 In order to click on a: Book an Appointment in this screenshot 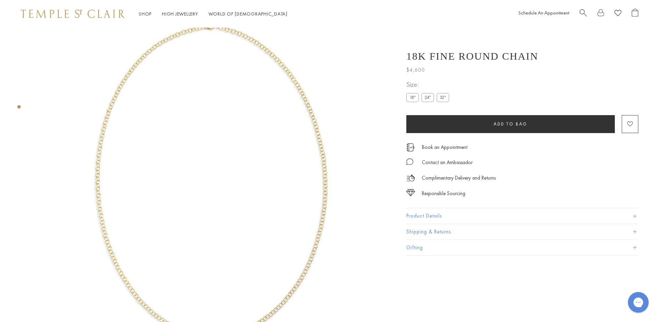, I will do `click(445, 147)`.